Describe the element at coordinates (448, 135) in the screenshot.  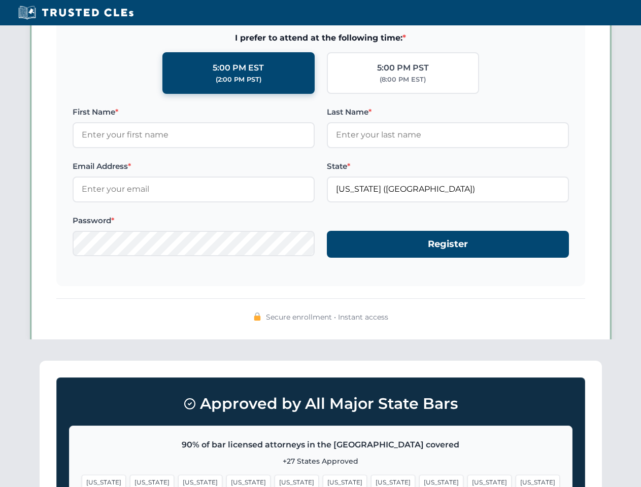
I see `input: Enter your last name` at that location.